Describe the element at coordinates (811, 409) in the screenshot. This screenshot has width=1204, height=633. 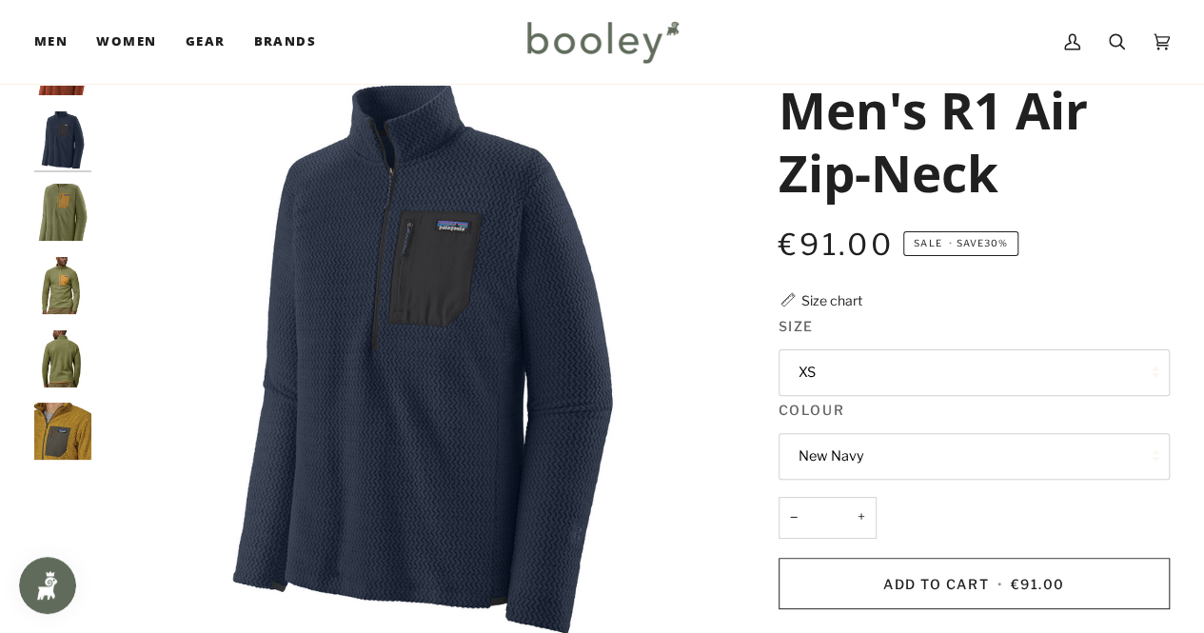
I see `span: Colour` at that location.